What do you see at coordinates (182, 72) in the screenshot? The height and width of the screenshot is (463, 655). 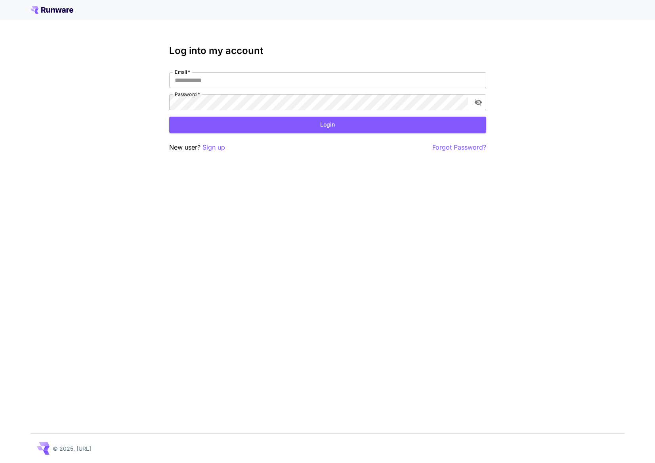 I see `label: Email` at bounding box center [182, 72].